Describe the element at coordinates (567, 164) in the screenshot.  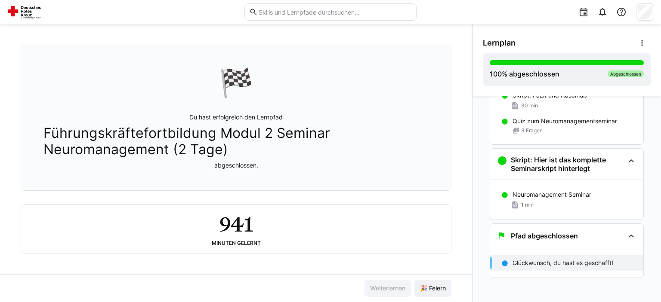
I see `h3: Skript: Hier ist das komplette Seminarskript hinterlegt` at that location.